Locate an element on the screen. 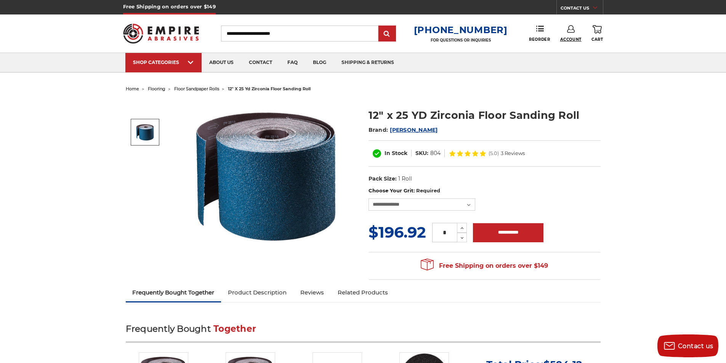 The width and height of the screenshot is (726, 363). a: shipping & returns is located at coordinates (368, 63).